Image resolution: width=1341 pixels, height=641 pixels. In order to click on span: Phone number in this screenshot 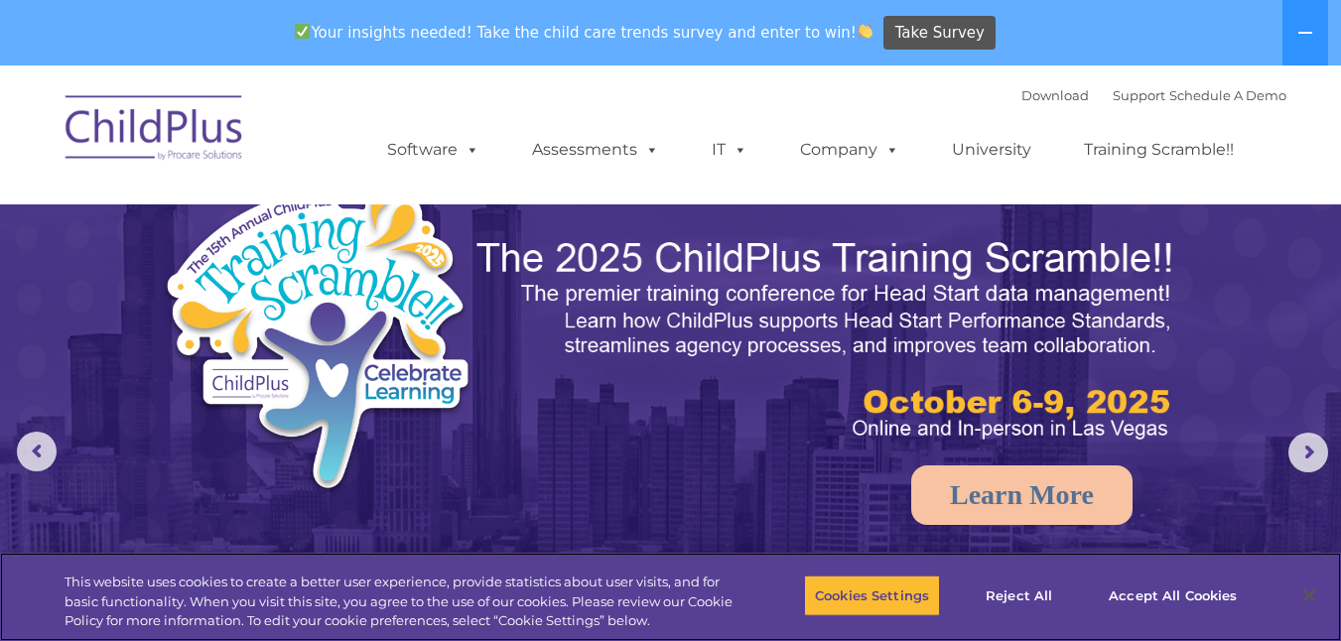, I will do `click(318, 219)`.